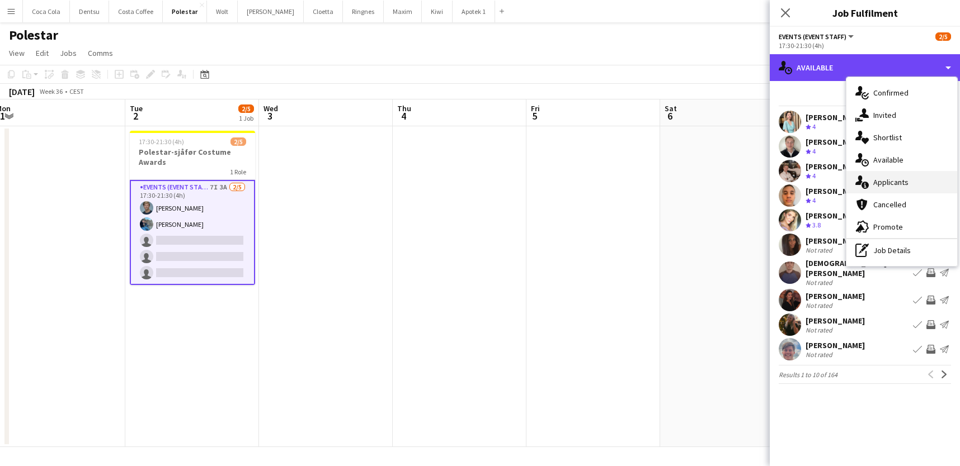  I want to click on button: Apotek 1, so click(474, 11).